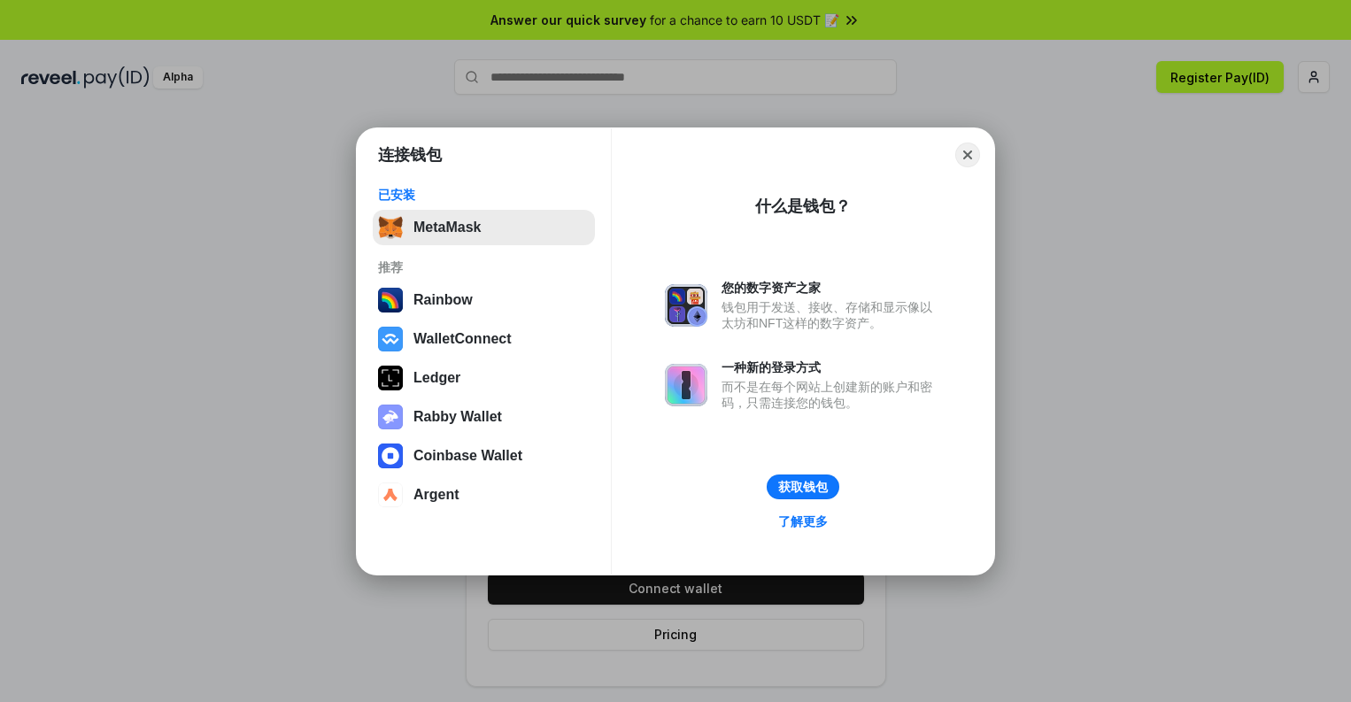  Describe the element at coordinates (443, 300) in the screenshot. I see `div: Rainbow` at that location.